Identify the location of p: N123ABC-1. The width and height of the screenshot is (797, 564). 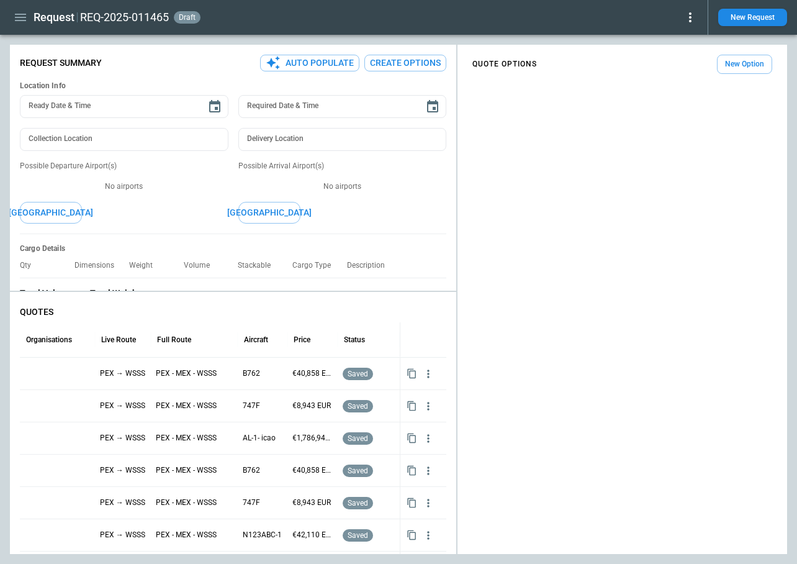
(263, 535).